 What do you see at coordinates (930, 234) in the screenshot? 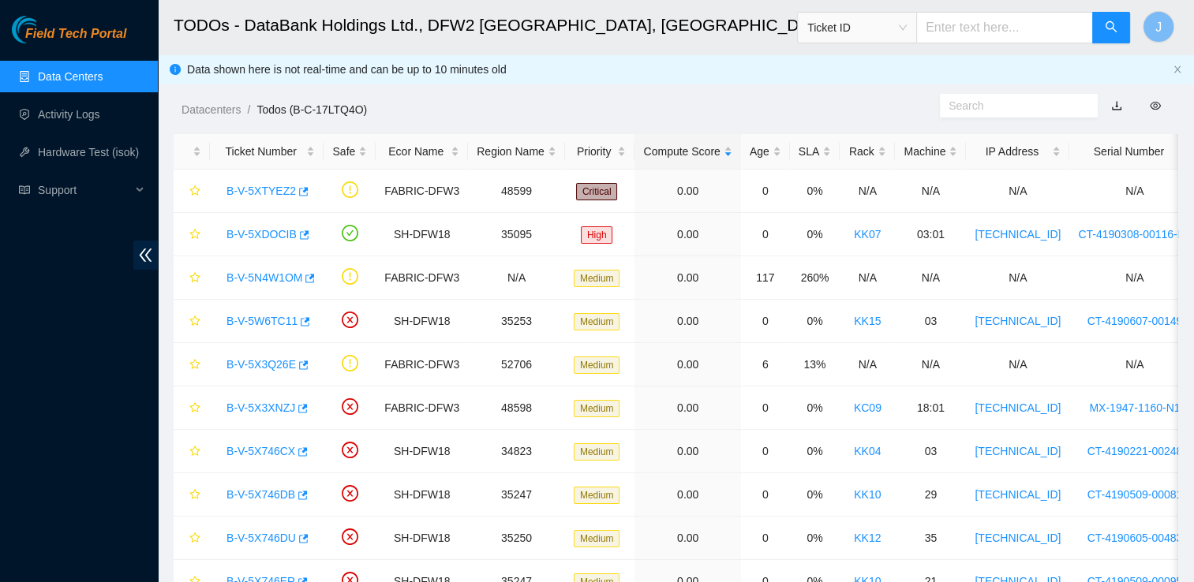
I see `td: 03:01` at bounding box center [930, 234].